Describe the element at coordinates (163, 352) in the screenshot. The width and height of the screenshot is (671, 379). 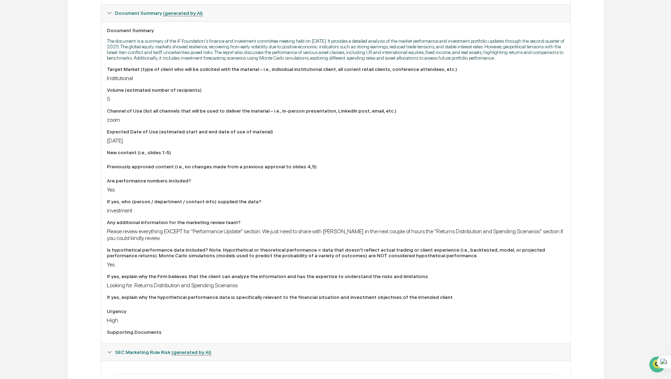
I see `span: SEC Marketing Rule Risk` at that location.